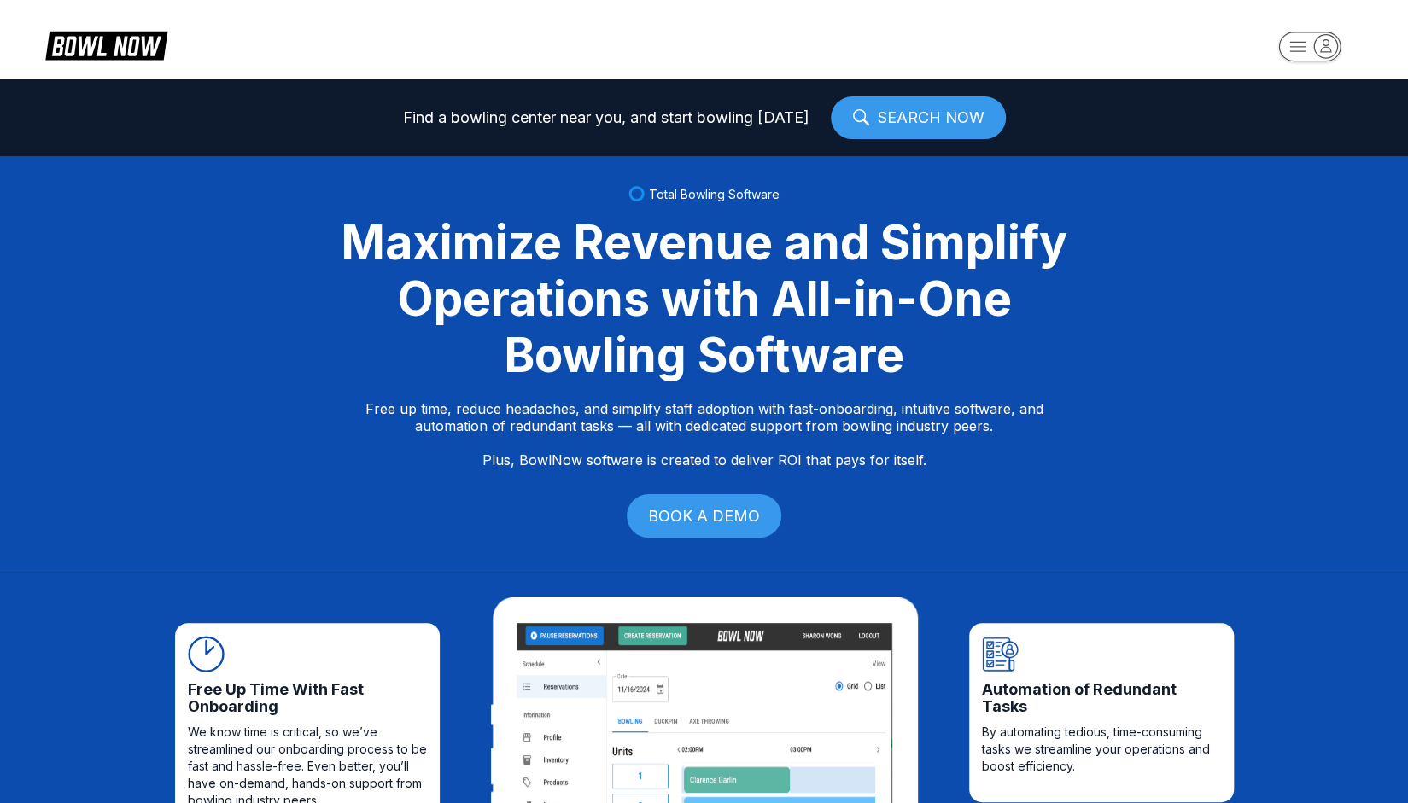 The height and width of the screenshot is (803, 1408). I want to click on span: Total Bowling Software, so click(714, 194).